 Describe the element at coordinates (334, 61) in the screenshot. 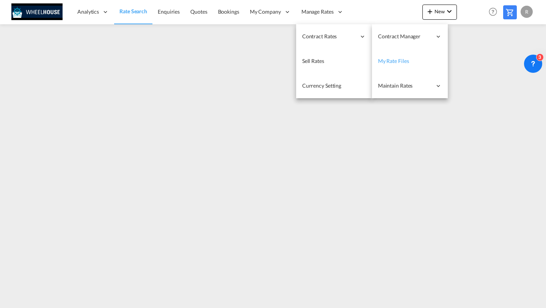

I see `a: Sell Rates` at that location.